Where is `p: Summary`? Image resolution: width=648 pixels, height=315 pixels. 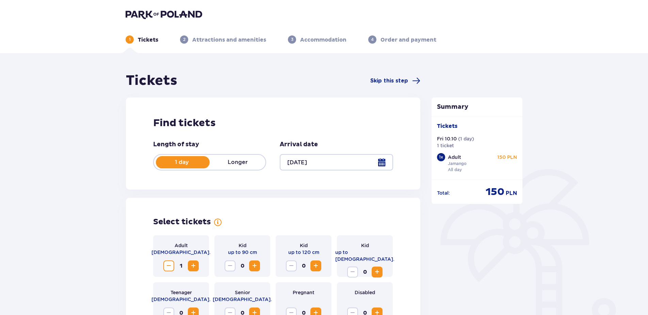
p: Summary is located at coordinates (477, 107).